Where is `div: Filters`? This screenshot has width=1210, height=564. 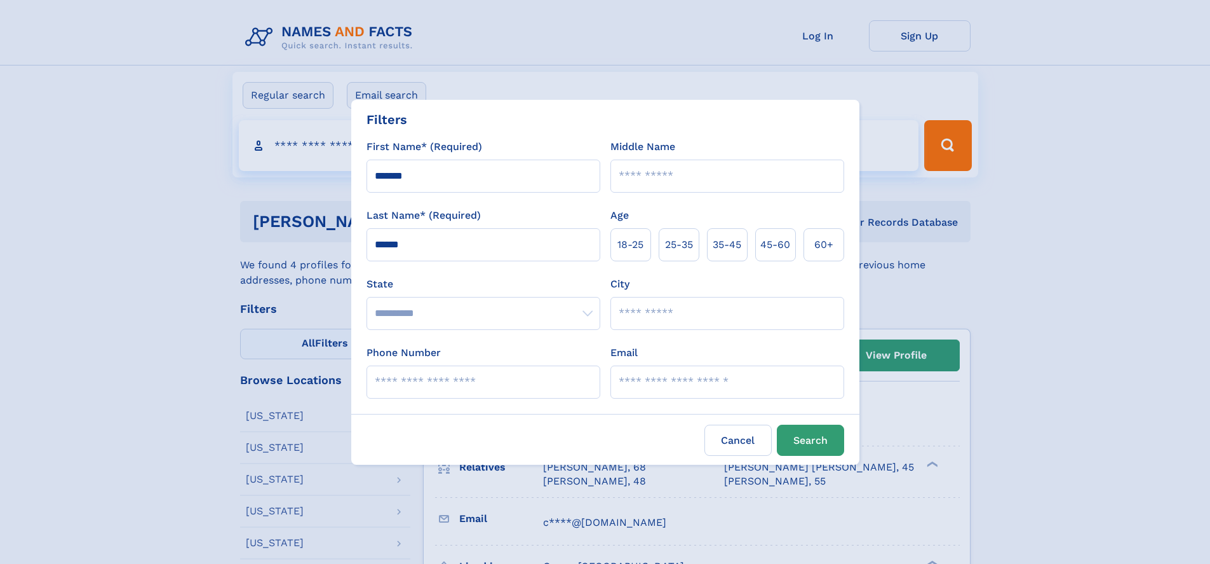
div: Filters is located at coordinates (387, 119).